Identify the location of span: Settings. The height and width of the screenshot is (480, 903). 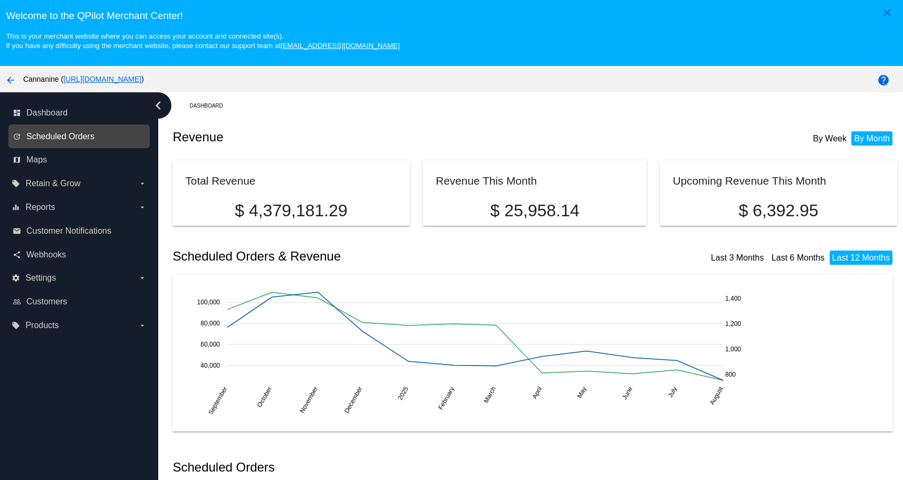
(41, 278).